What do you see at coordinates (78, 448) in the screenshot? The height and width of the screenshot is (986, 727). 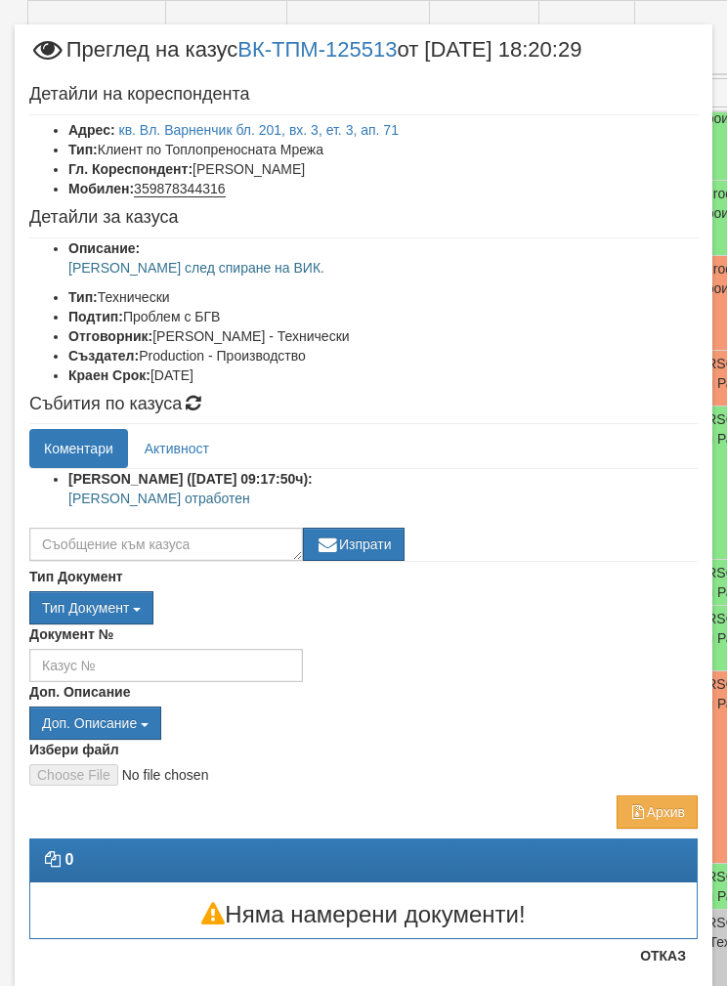 I see `a: Коментари` at bounding box center [78, 448].